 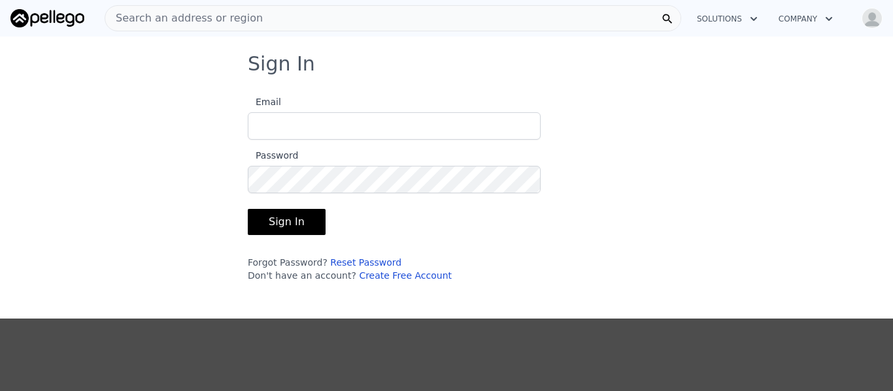 I want to click on input: Email, so click(x=394, y=126).